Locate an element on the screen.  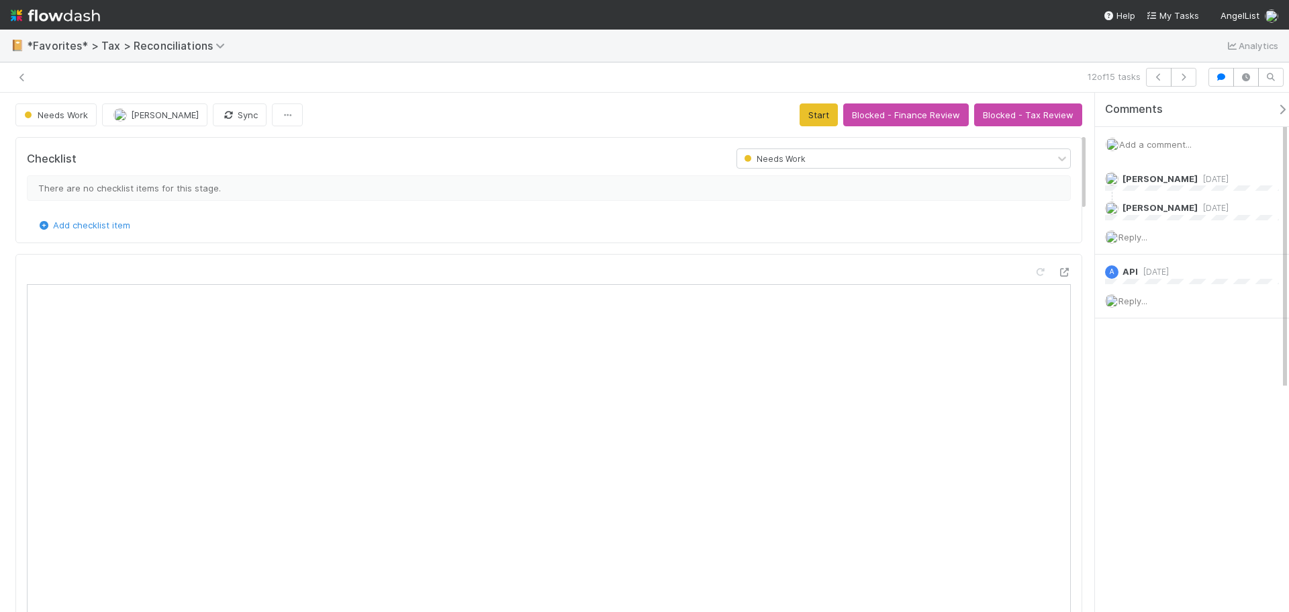
span: 12 of 15 tasks is located at coordinates (1114, 77).